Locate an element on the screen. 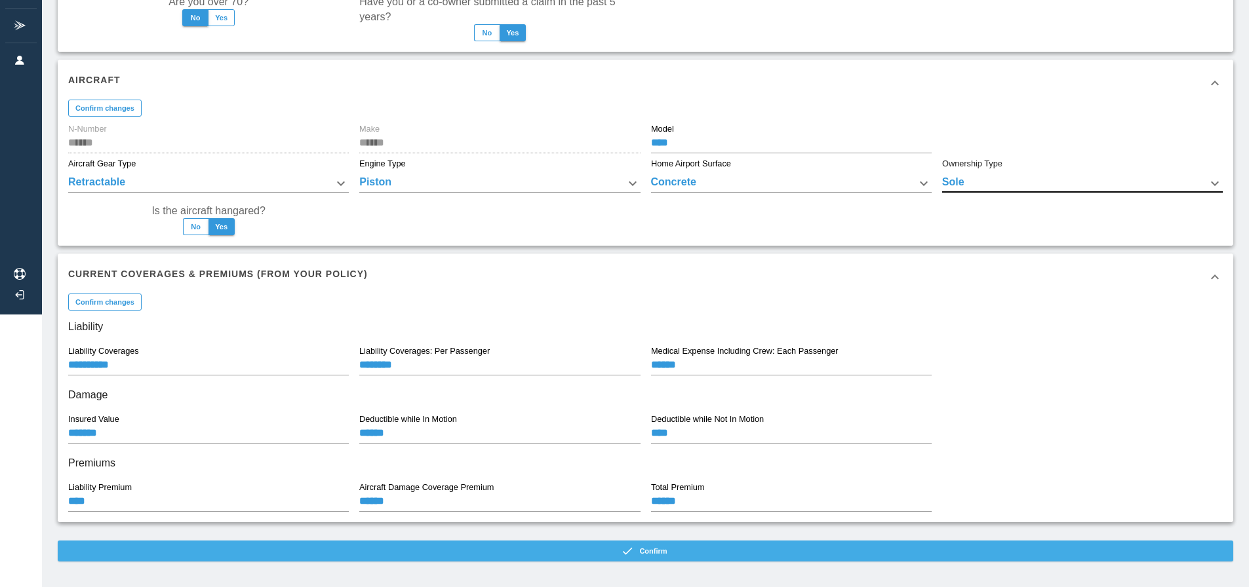 The height and width of the screenshot is (587, 1249). div: Sole is located at coordinates (1082, 184).